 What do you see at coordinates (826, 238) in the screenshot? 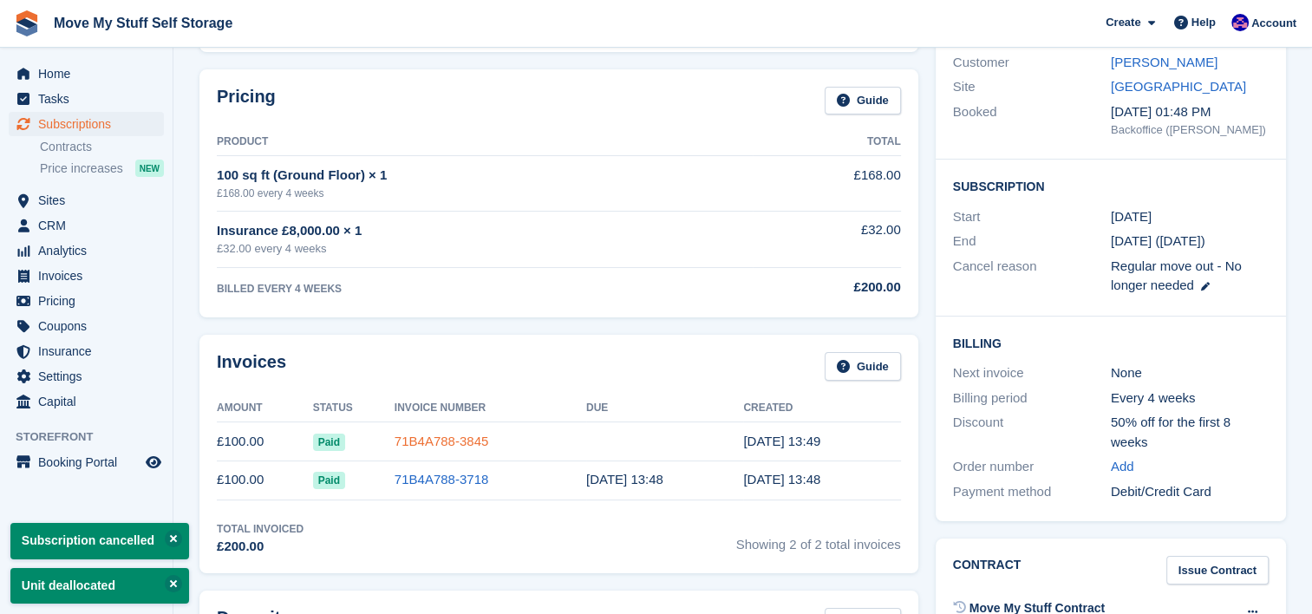
I see `td: £32.00` at bounding box center [826, 238].